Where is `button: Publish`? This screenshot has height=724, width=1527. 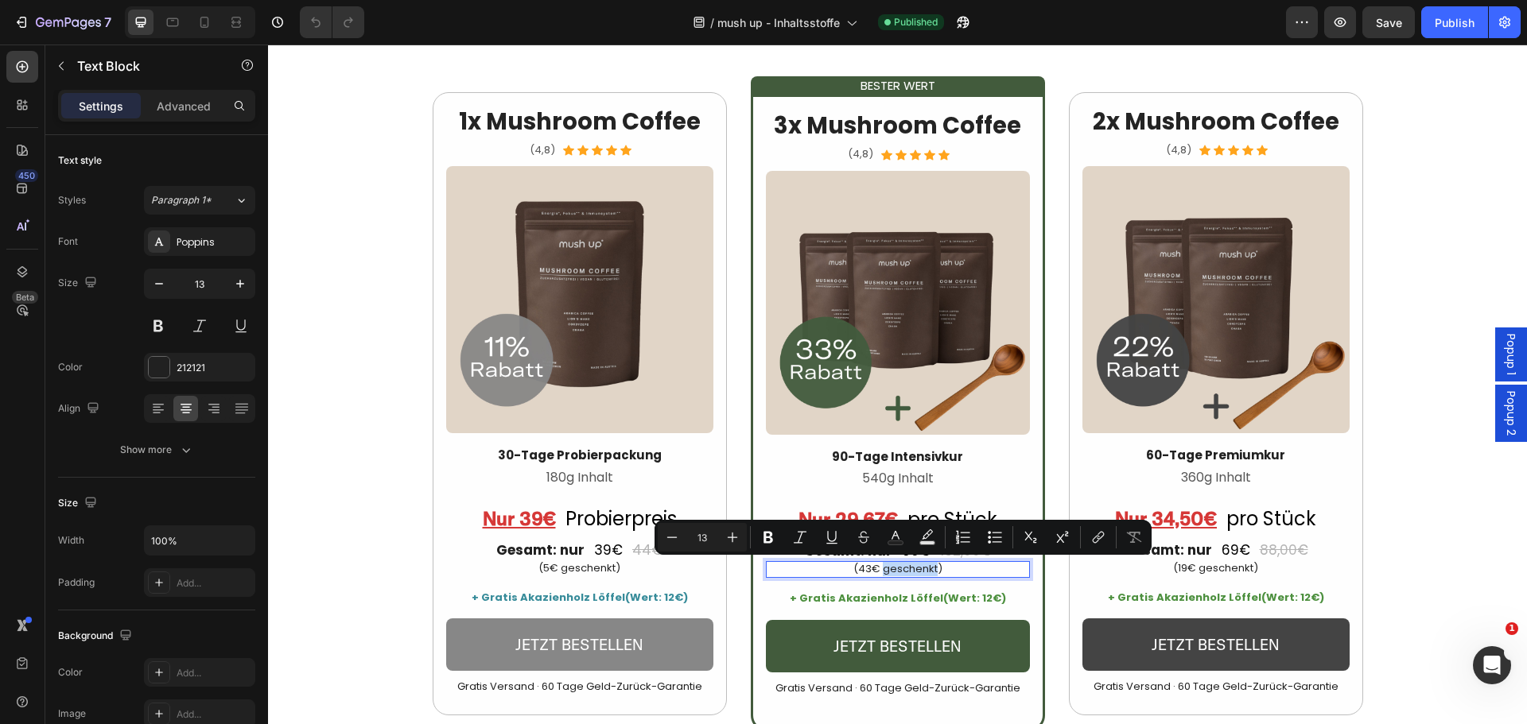 button: Publish is located at coordinates (1454, 22).